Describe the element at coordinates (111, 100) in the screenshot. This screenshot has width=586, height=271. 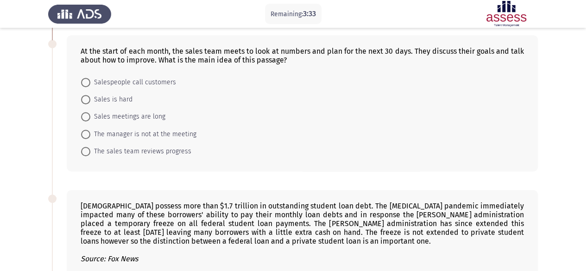
I see `span: Sales is hard` at that location.